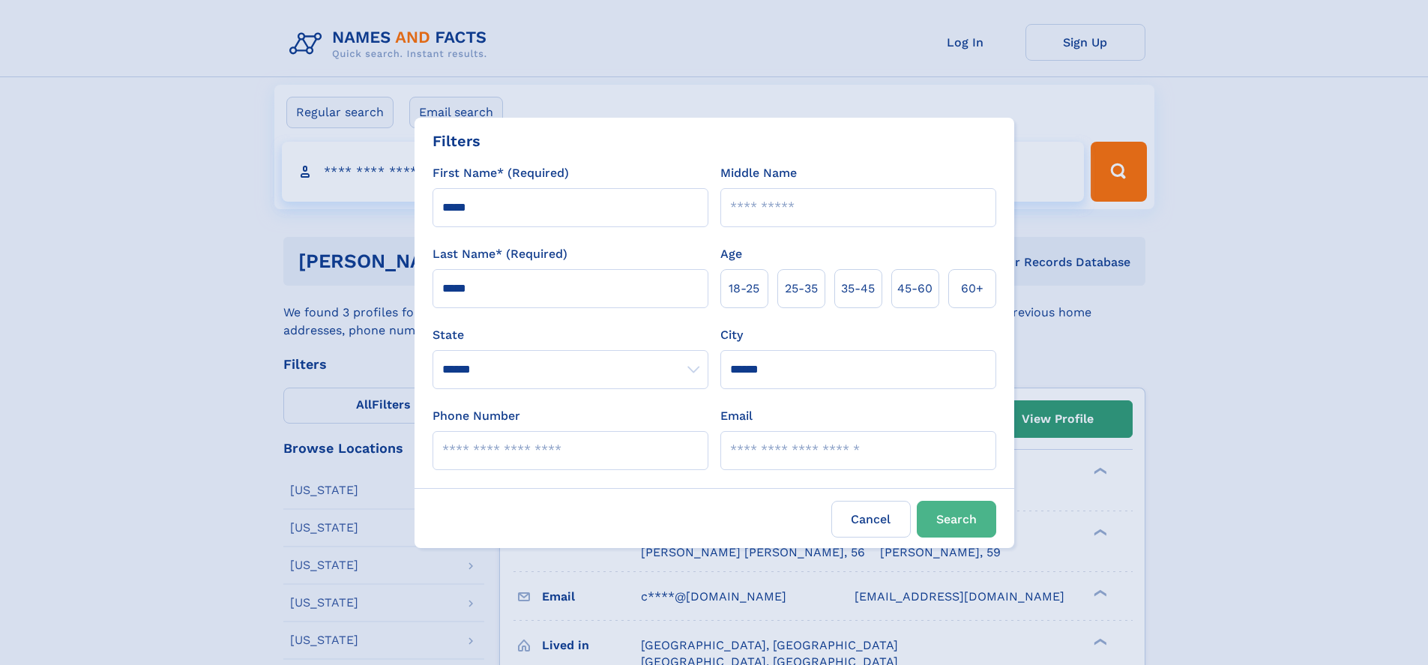 Image resolution: width=1428 pixels, height=665 pixels. What do you see at coordinates (871, 519) in the screenshot?
I see `label: Cancel` at bounding box center [871, 519].